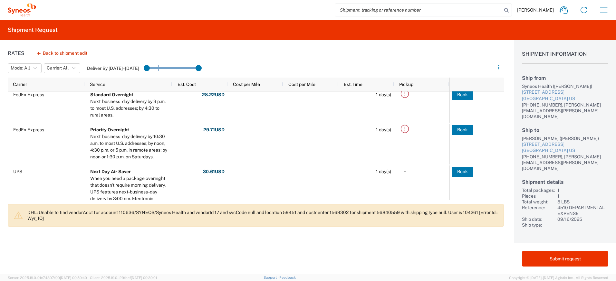  I want to click on span: Mode: All, so click(20, 68).